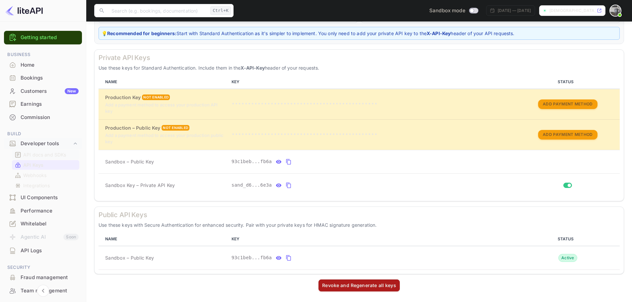 This screenshot has height=302, width=632. What do you see at coordinates (43, 291) in the screenshot?
I see `button: Collapse navigation` at bounding box center [43, 291].